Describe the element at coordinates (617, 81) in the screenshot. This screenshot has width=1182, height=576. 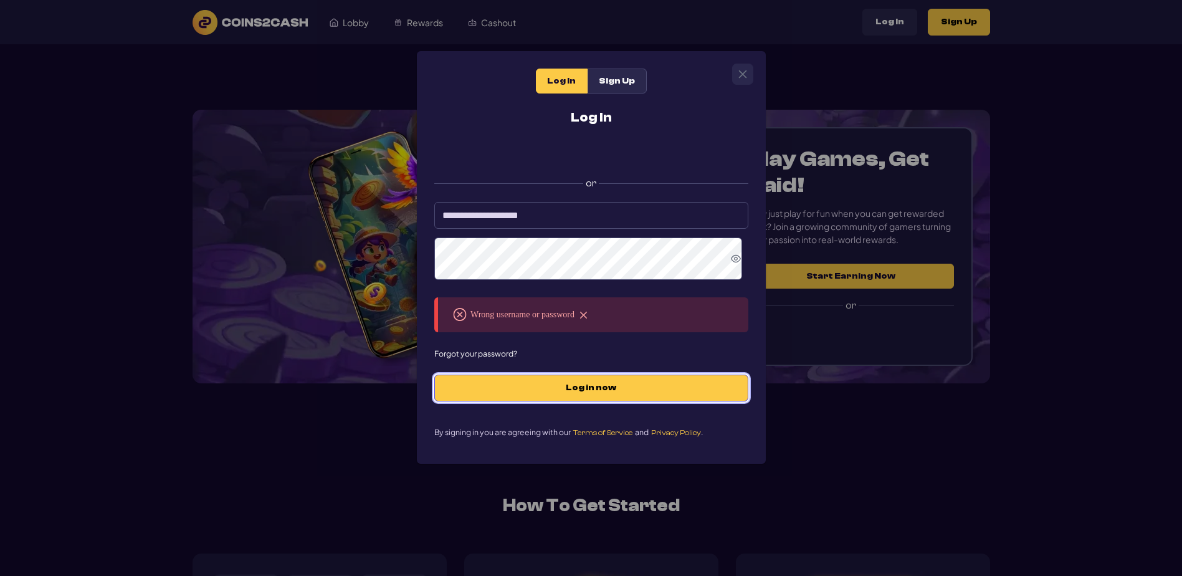
I see `span: Sign Up` at that location.